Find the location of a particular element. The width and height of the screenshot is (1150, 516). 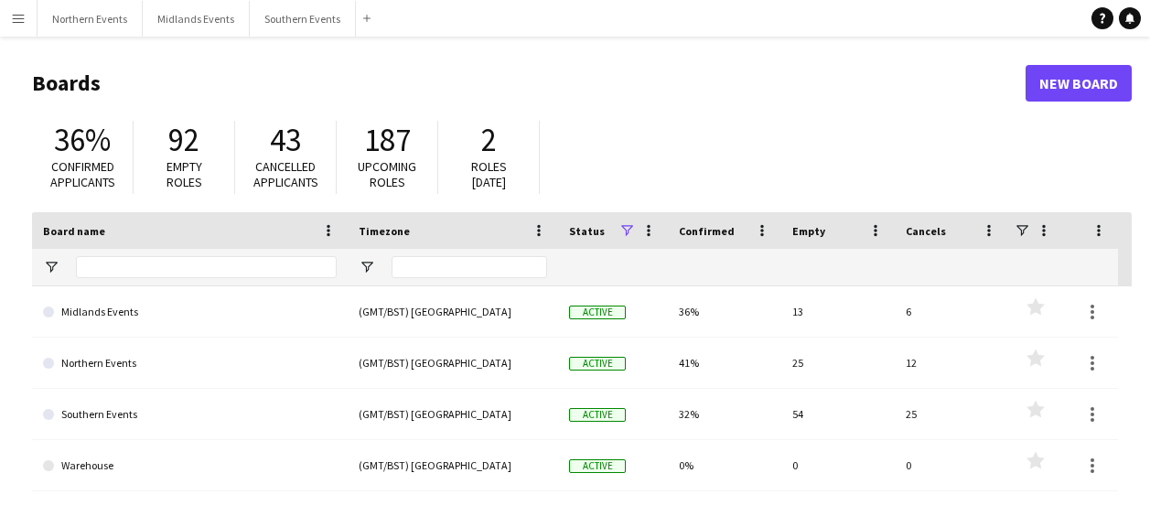

span: Board name is located at coordinates (74, 231).